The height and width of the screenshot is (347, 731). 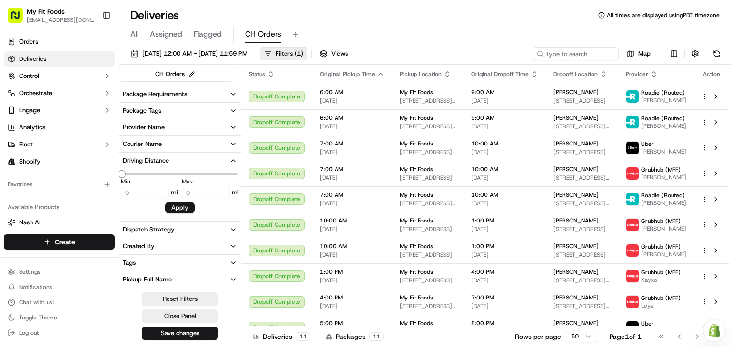 I want to click on div: Favorites, so click(x=59, y=185).